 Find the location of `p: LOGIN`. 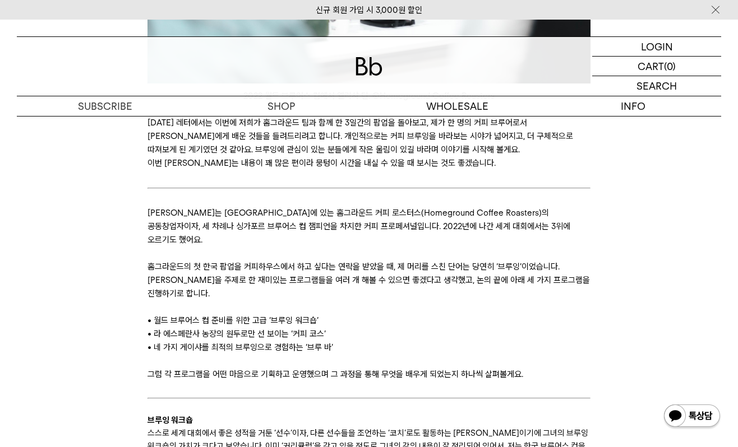

p: LOGIN is located at coordinates (657, 47).